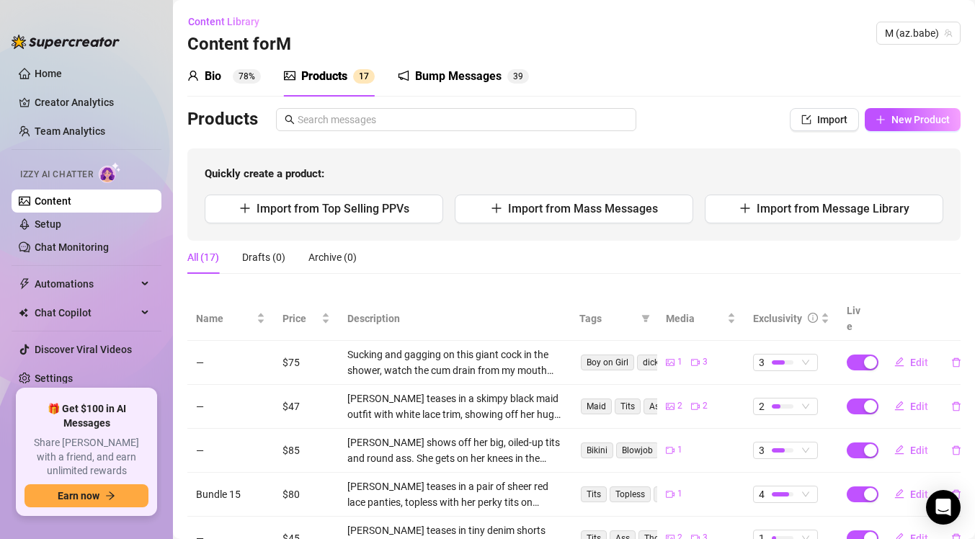  I want to click on strong: Quickly create a product:, so click(265, 174).